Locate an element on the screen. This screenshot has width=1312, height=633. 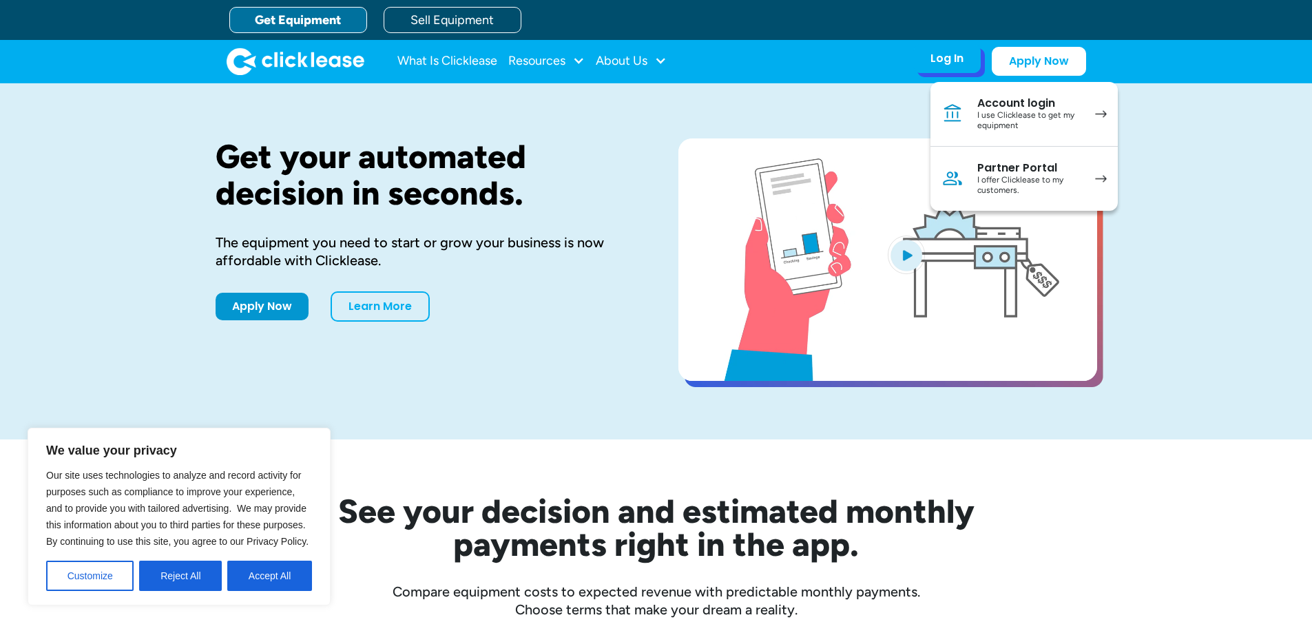
img: Clicklease logo is located at coordinates (295, 61).